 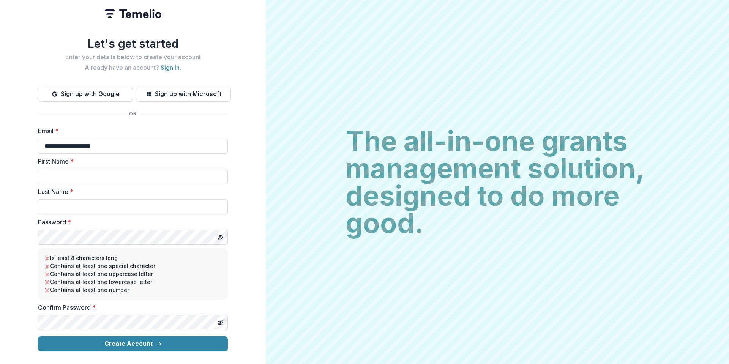 I want to click on label: Last Name, so click(x=131, y=192).